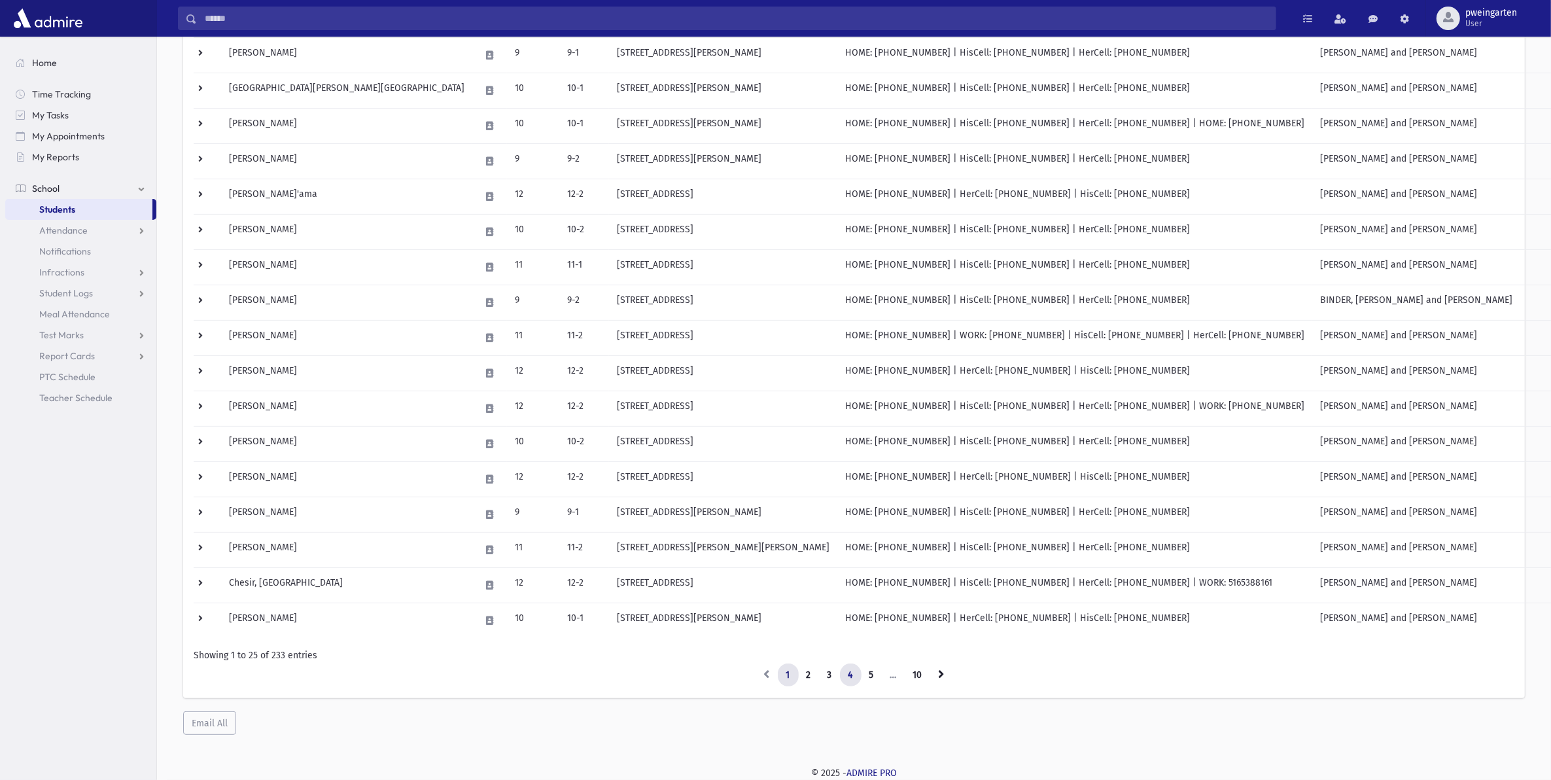 Image resolution: width=1551 pixels, height=780 pixels. Describe the element at coordinates (788, 675) in the screenshot. I see `a: 1` at that location.